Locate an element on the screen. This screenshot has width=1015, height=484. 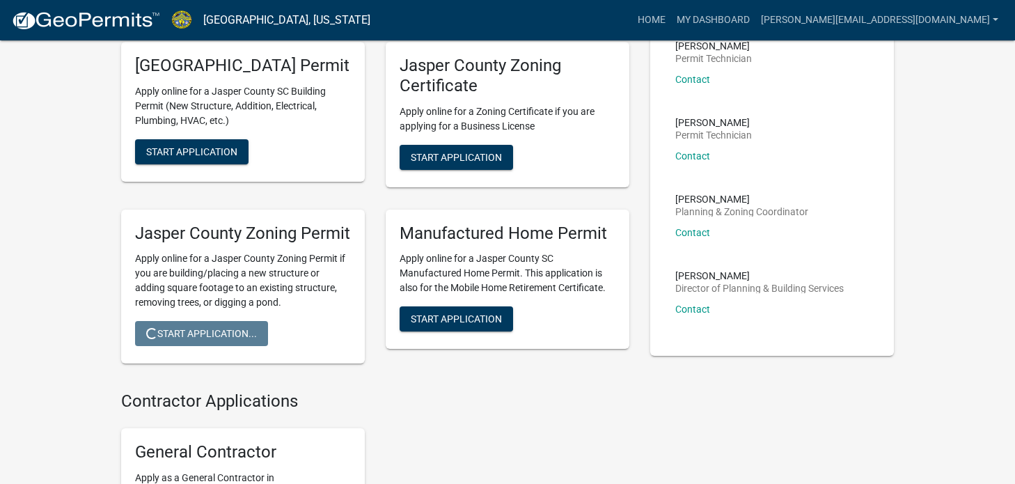
h4: Contractor Applications is located at coordinates (375, 401).